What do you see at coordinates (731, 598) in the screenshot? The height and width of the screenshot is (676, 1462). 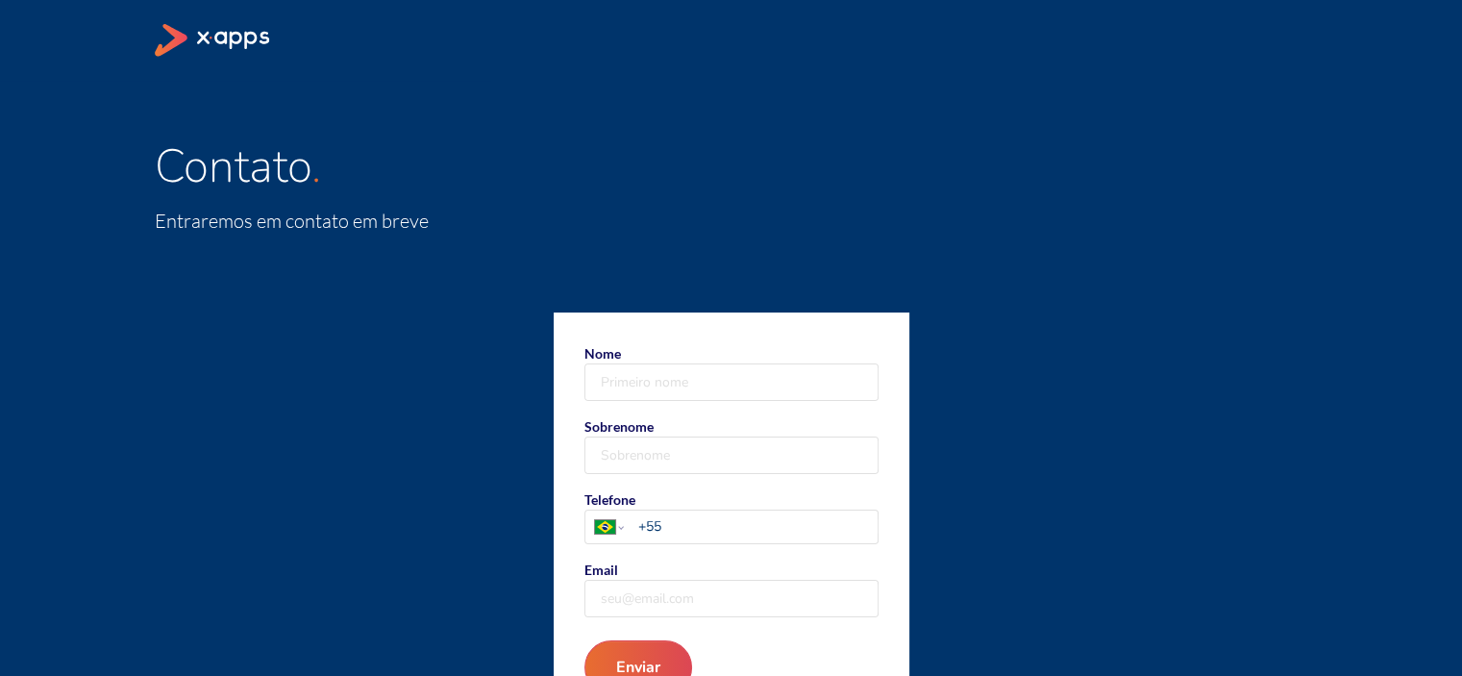 I see `input: Email` at bounding box center [731, 598].